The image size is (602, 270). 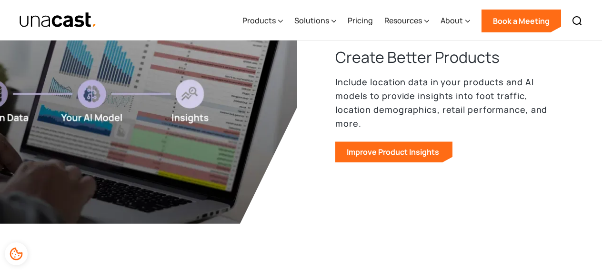 I want to click on h3: Create Better Products, so click(x=417, y=57).